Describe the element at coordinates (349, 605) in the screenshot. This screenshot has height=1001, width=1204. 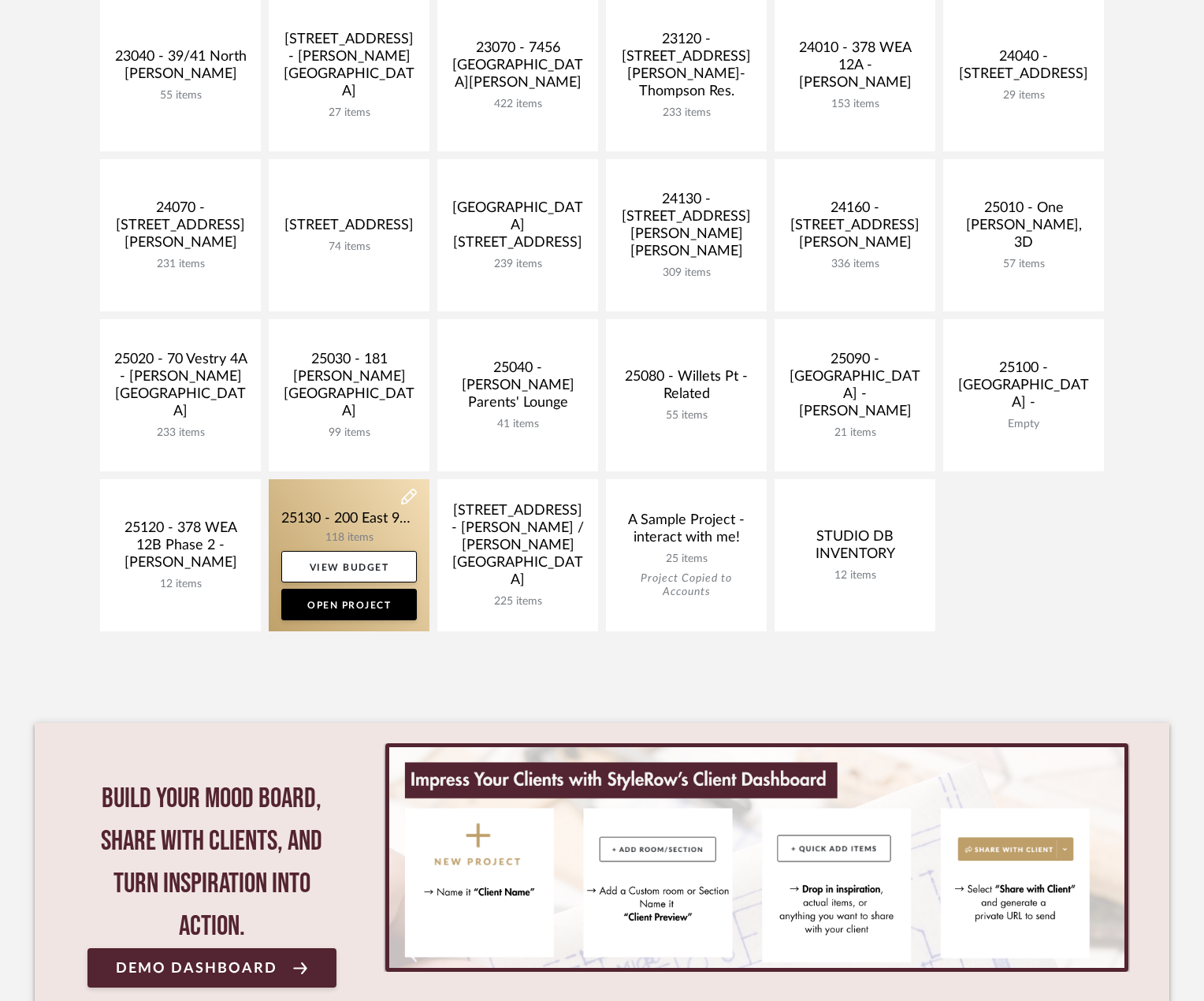
I see `a: Open Project` at that location.